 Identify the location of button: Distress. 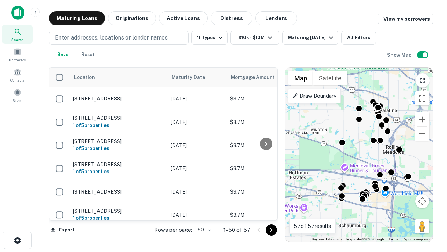
(232, 18).